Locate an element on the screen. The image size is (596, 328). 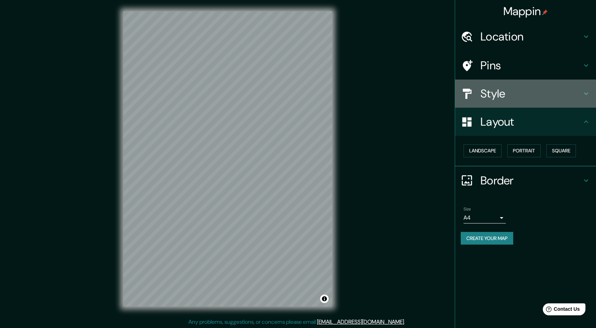
p: Any problems, suggestions, or concerns please email . is located at coordinates (297, 322).